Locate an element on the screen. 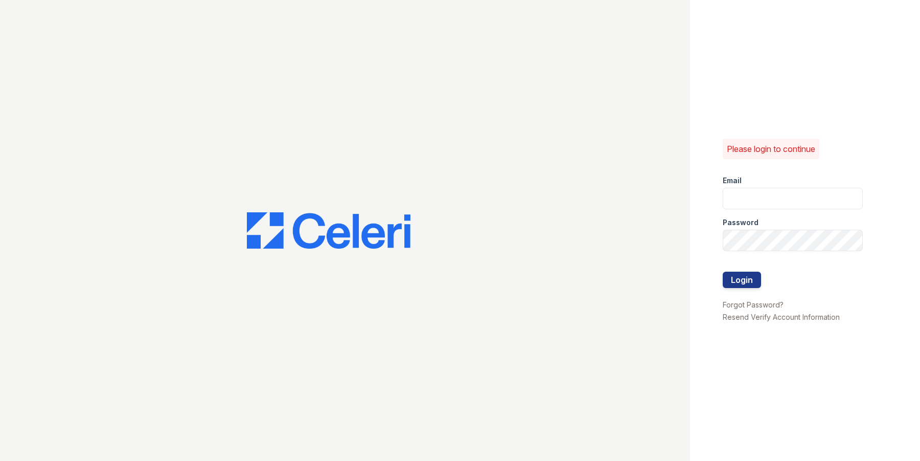  p: Please login to continue is located at coordinates (771, 149).